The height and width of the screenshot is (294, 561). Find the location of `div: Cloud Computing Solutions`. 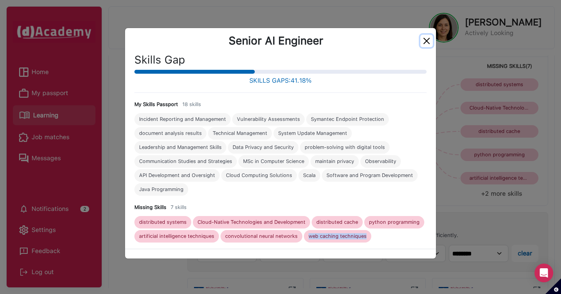

div: Cloud Computing Solutions is located at coordinates (259, 175).